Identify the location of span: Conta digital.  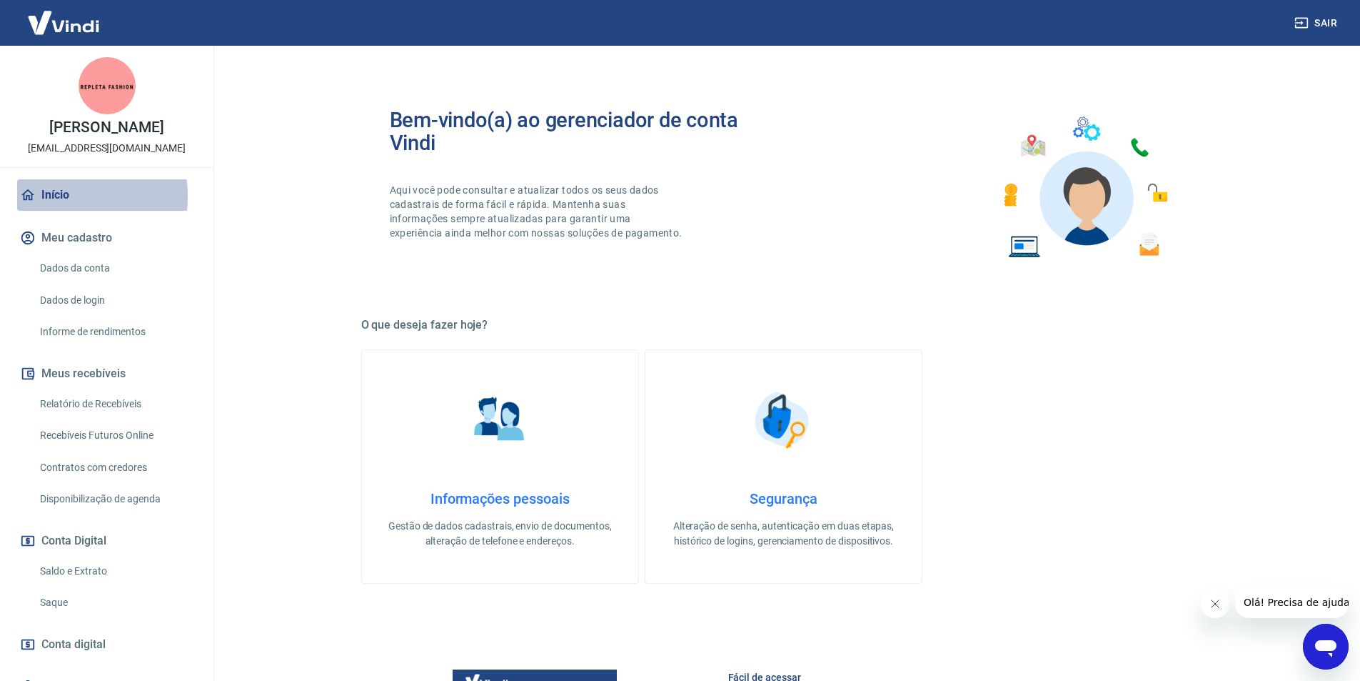
(74, 644).